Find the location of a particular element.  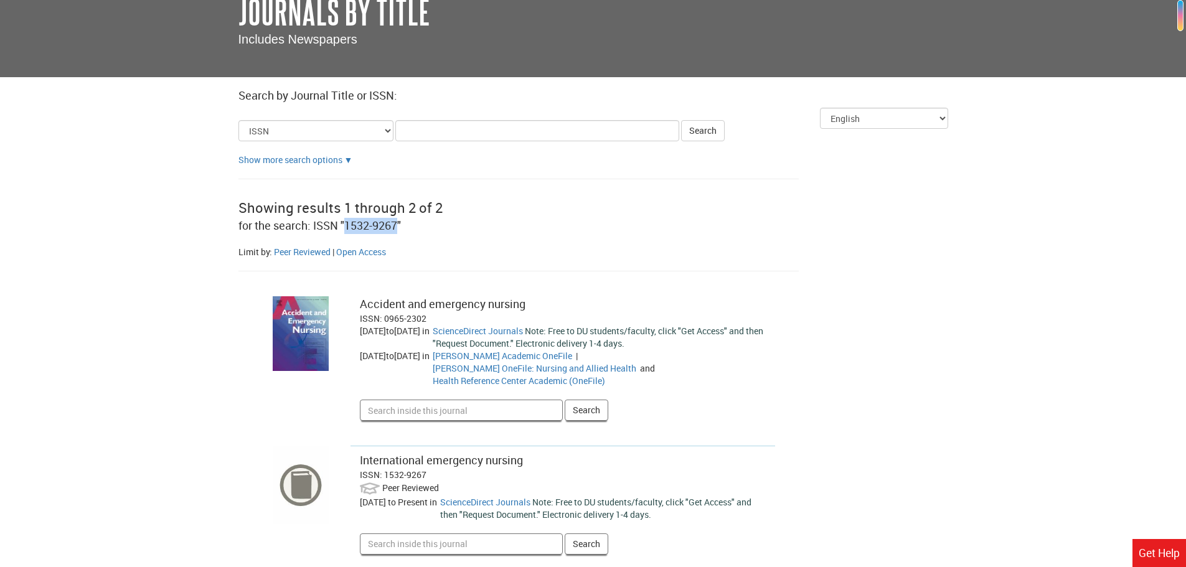

span: to Present is located at coordinates (408, 502).